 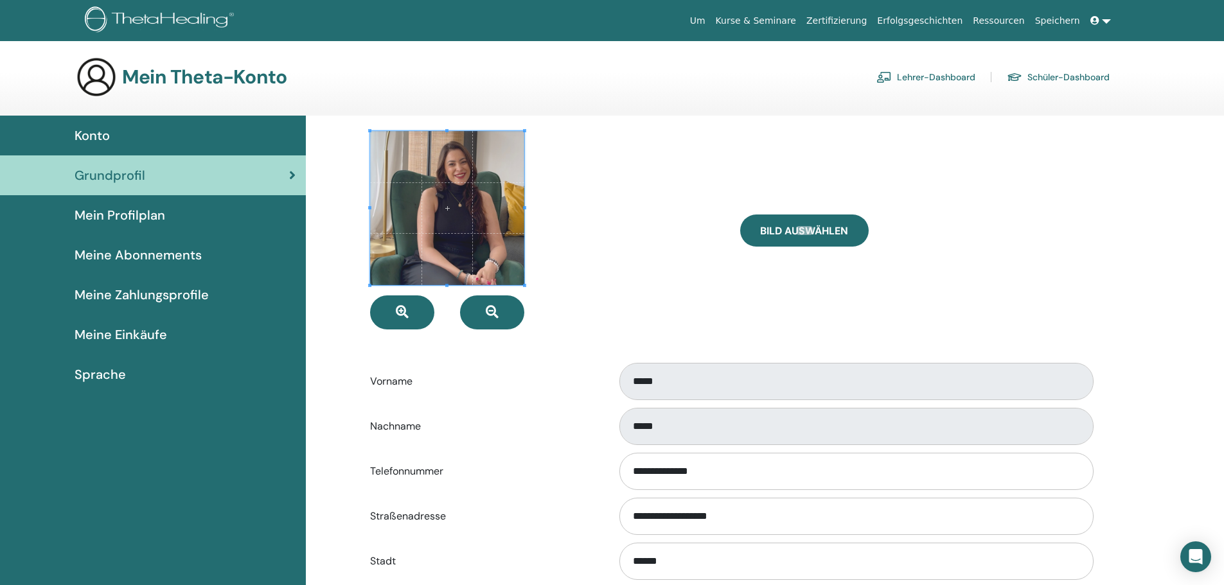 What do you see at coordinates (919, 21) in the screenshot?
I see `a: Erfolgsgeschichten` at bounding box center [919, 21].